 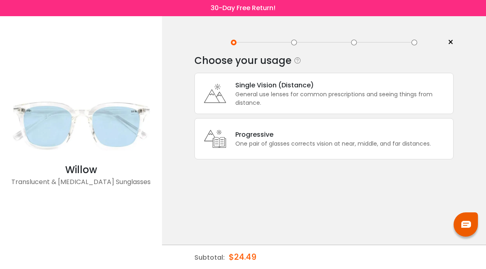 What do you see at coordinates (342, 99) in the screenshot?
I see `div: General use lenses for common prescriptions and seeing things from distance.` at bounding box center [342, 99].